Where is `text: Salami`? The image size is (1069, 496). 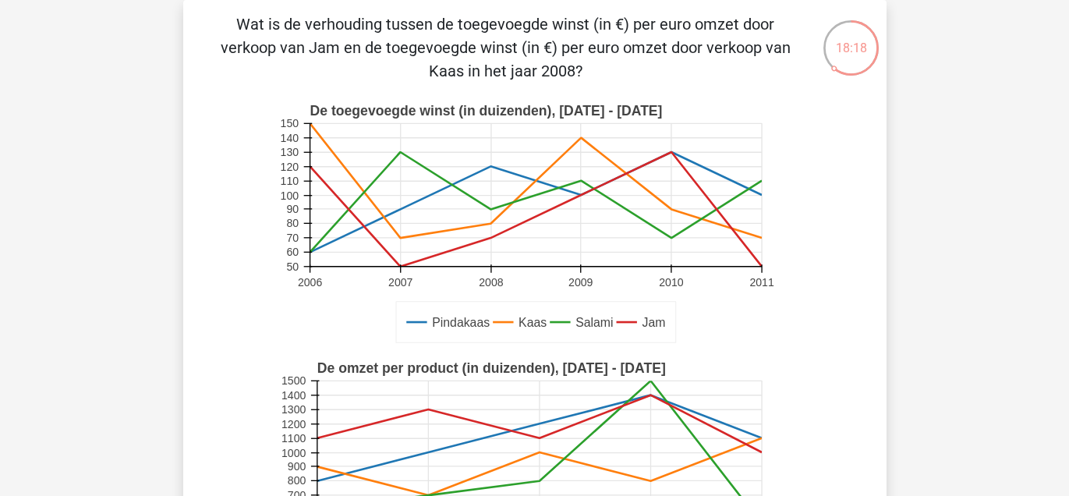
text: Salami is located at coordinates (594, 322).